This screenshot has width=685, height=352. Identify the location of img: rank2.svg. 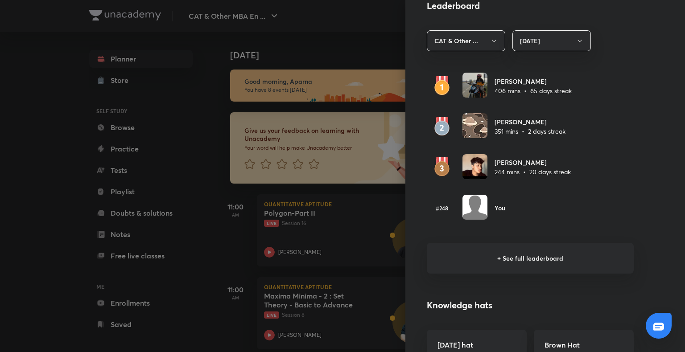
(442, 127).